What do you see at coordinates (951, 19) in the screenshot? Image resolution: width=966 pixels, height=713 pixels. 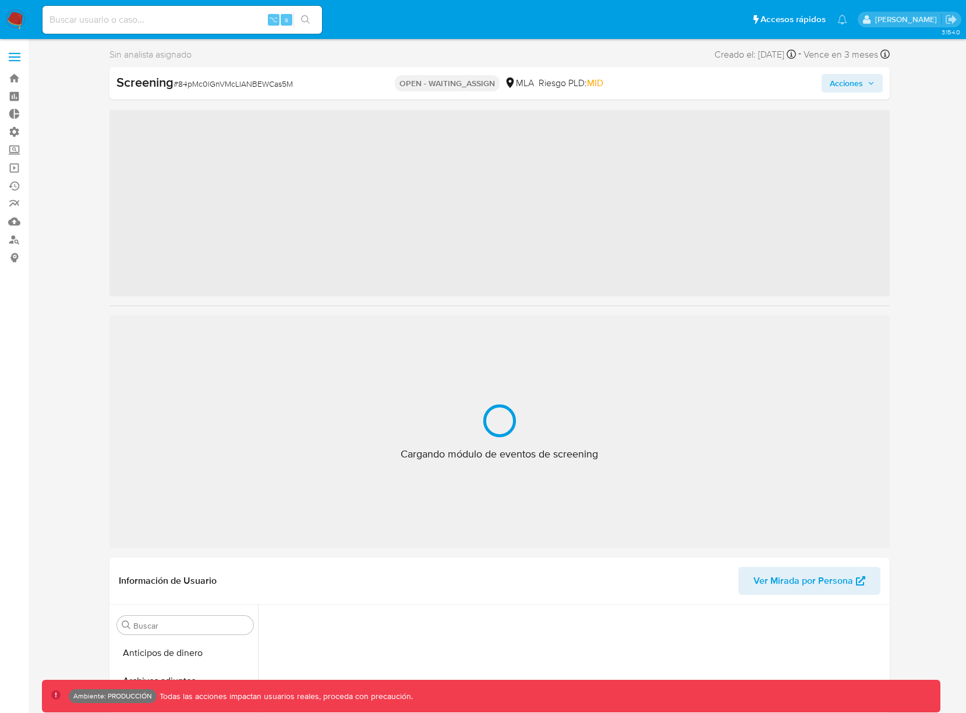 I see `a: Salir` at bounding box center [951, 19].